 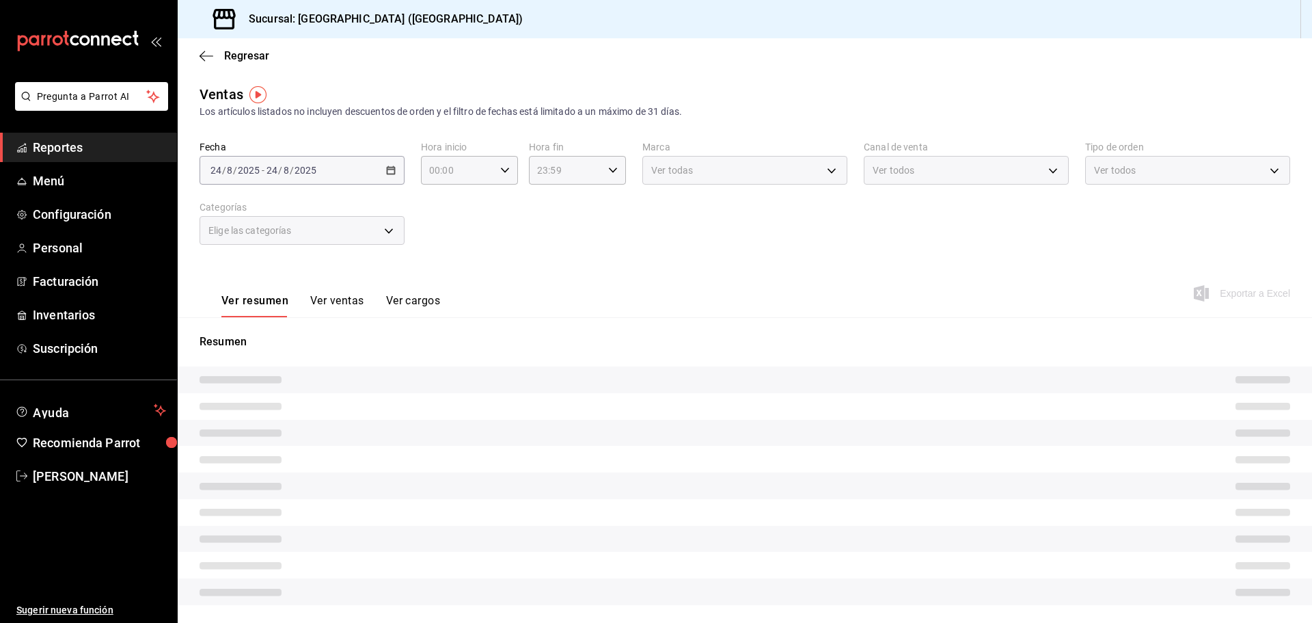 What do you see at coordinates (99, 348) in the screenshot?
I see `span: Suscripción` at bounding box center [99, 348].